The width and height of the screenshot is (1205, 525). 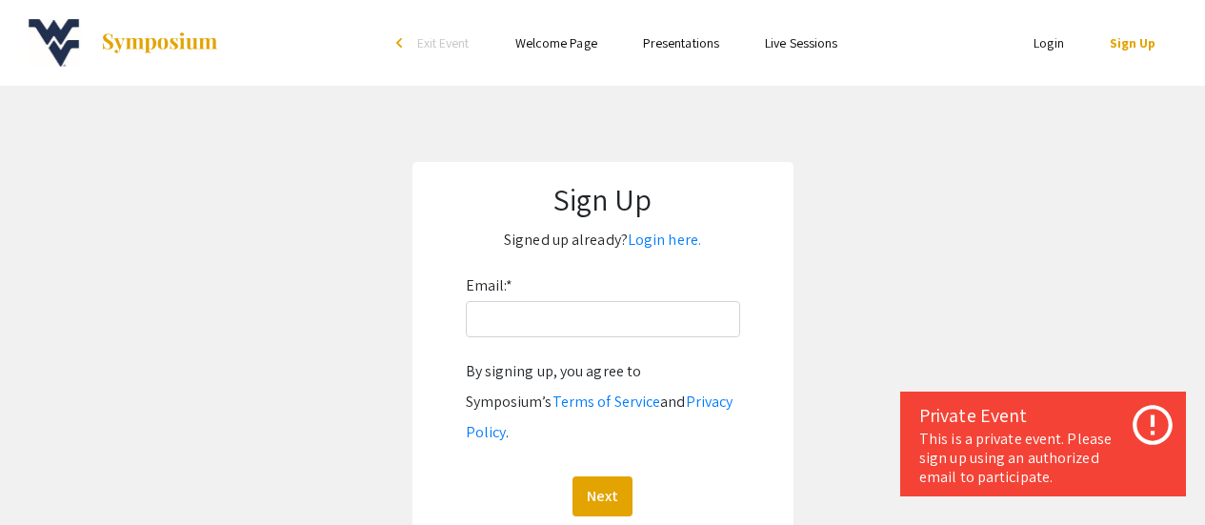 What do you see at coordinates (1049, 43) in the screenshot?
I see `a: Login` at bounding box center [1049, 43].